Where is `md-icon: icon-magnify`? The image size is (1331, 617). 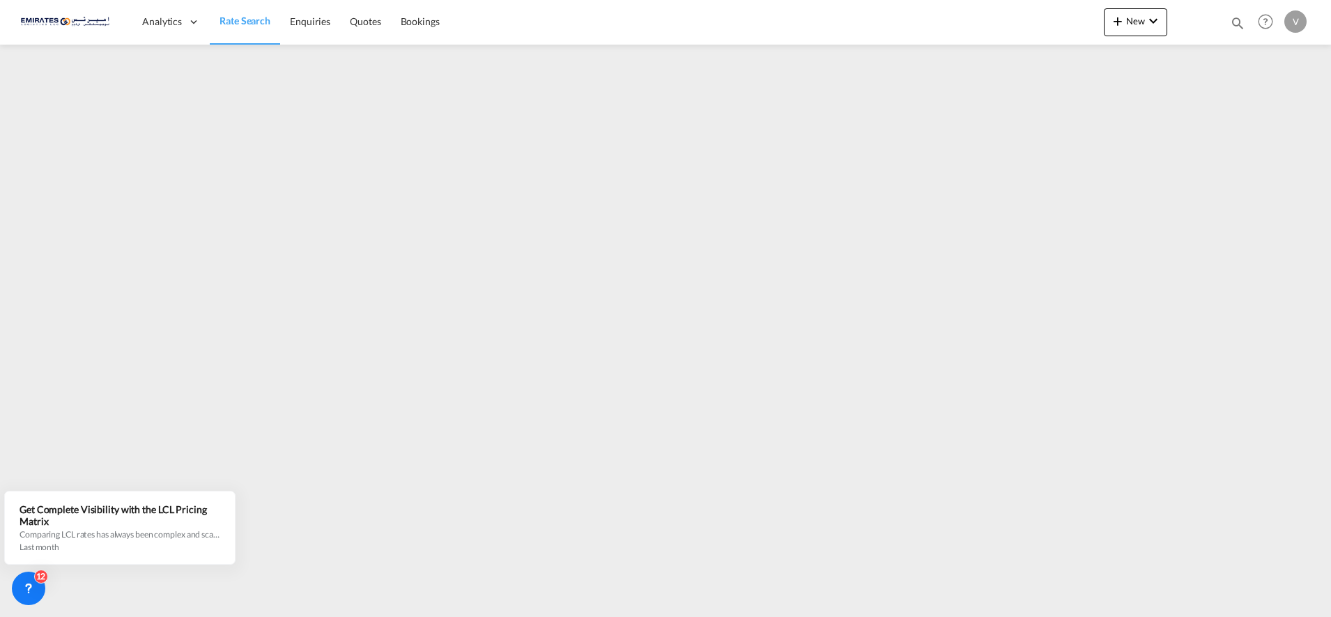 md-icon: icon-magnify is located at coordinates (1237, 23).